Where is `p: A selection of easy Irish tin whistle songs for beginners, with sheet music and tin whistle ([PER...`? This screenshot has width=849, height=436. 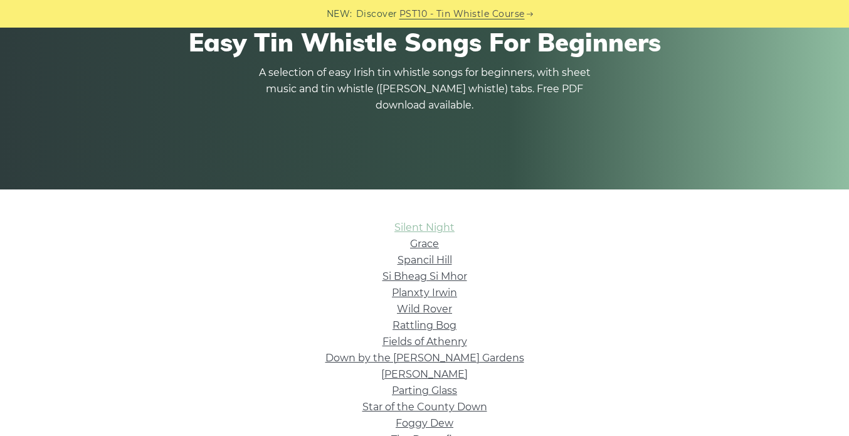 p: A selection of easy Irish tin whistle songs for beginners, with sheet music and tin whistle ([PER... is located at coordinates (425, 89).